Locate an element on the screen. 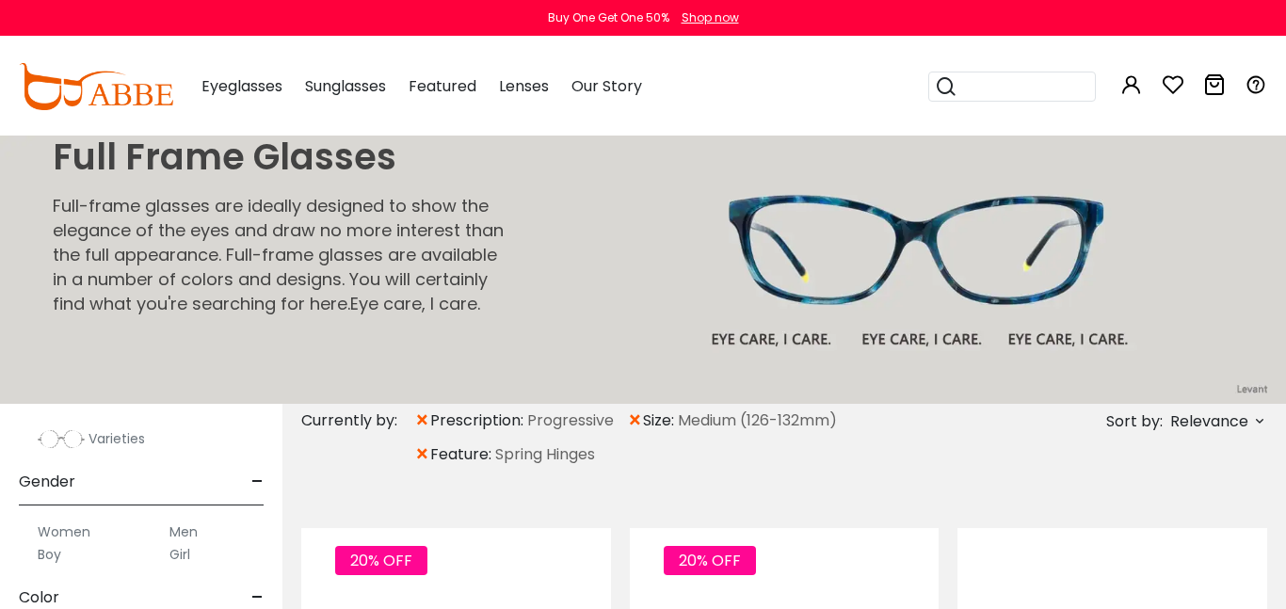 This screenshot has height=609, width=1286. span: Spring Hinges is located at coordinates (545, 455).